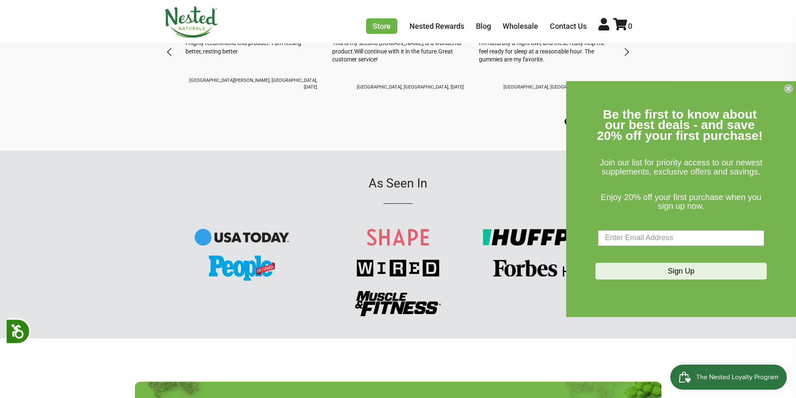 The image size is (796, 398). Describe the element at coordinates (398, 268) in the screenshot. I see `img: press-full-wired.png` at that location.